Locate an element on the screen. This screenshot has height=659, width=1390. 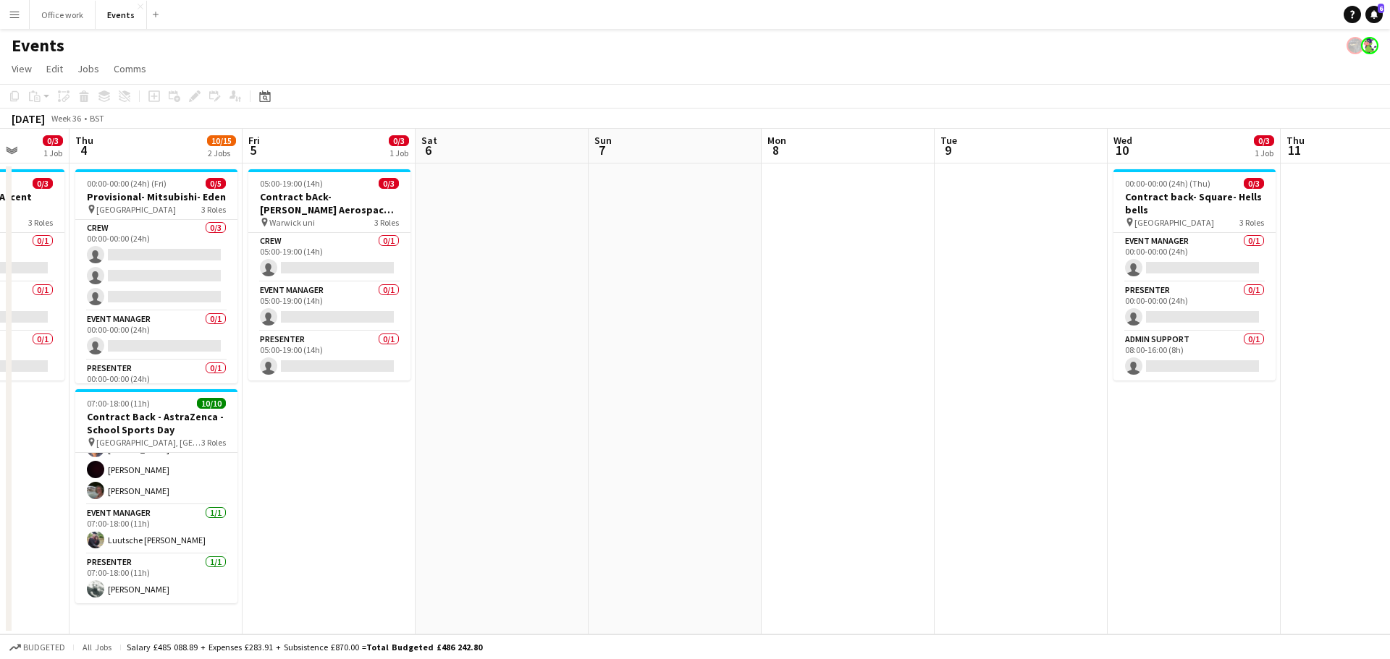
button: Events is located at coordinates (121, 14).